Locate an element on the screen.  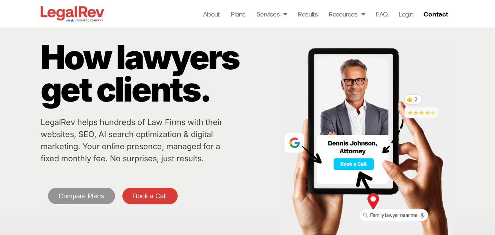
span: Book a Call is located at coordinates (150, 196).